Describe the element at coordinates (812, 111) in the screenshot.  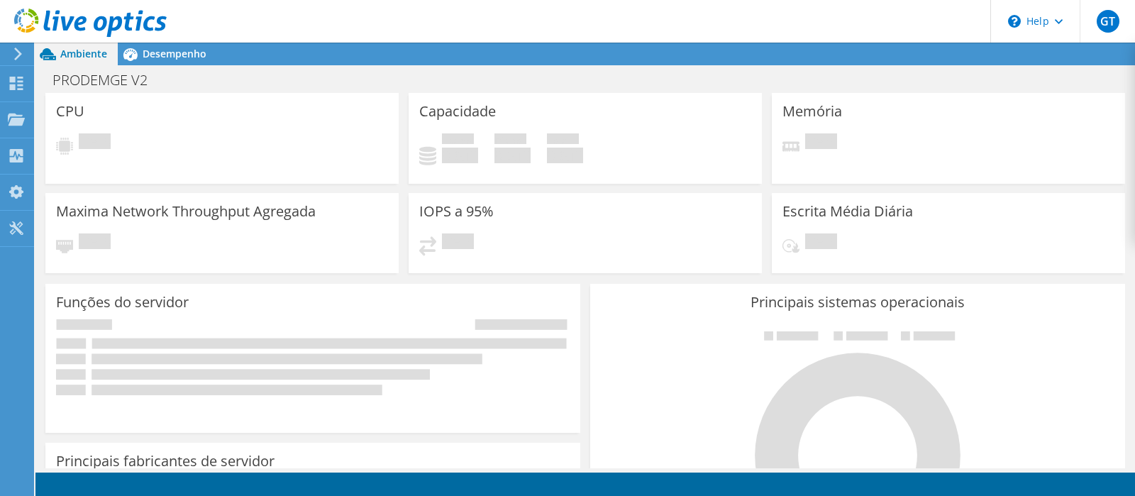
I see `h3: Memória` at that location.